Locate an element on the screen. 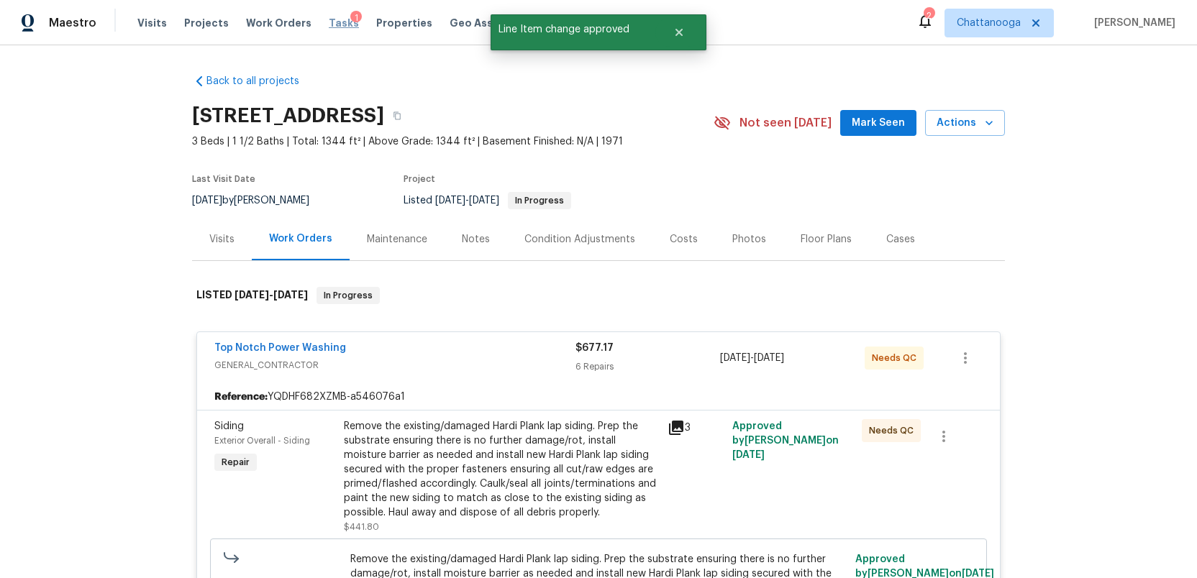 Image resolution: width=1197 pixels, height=578 pixels. span: Listed is located at coordinates (487, 201).